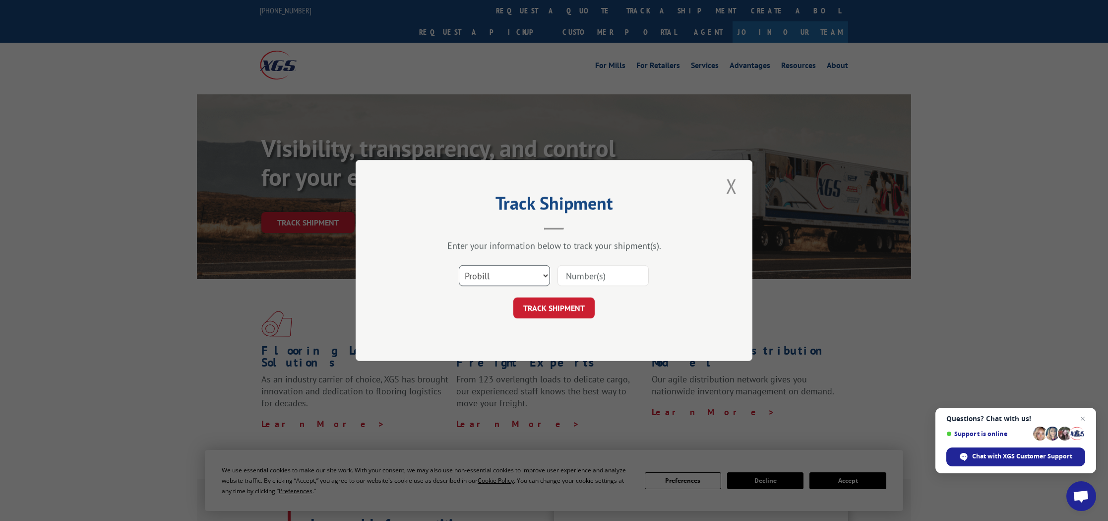 Image resolution: width=1108 pixels, height=521 pixels. I want to click on div: Enter your information below to track your shipment(s)., so click(554, 245).